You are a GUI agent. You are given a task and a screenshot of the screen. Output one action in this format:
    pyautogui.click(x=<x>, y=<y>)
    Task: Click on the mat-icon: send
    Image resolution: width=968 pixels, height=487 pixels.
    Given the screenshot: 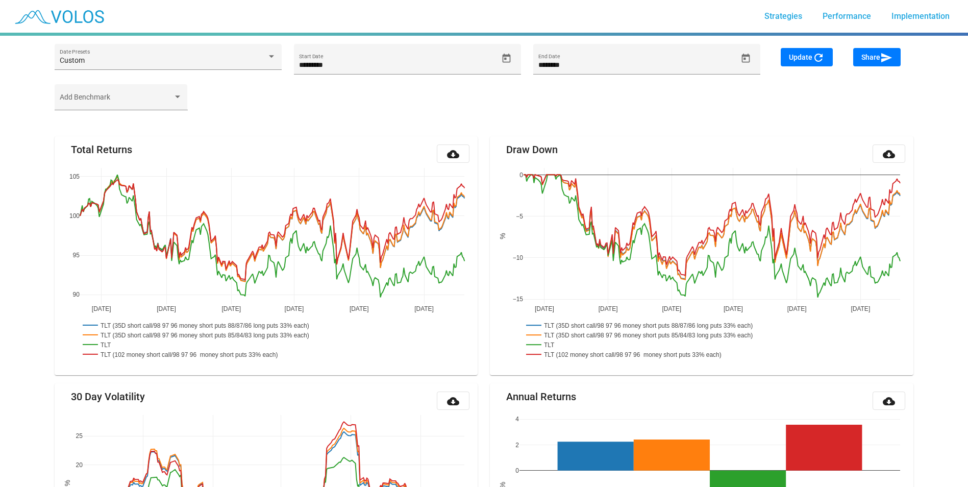 What is the action you would take?
    pyautogui.click(x=887, y=58)
    